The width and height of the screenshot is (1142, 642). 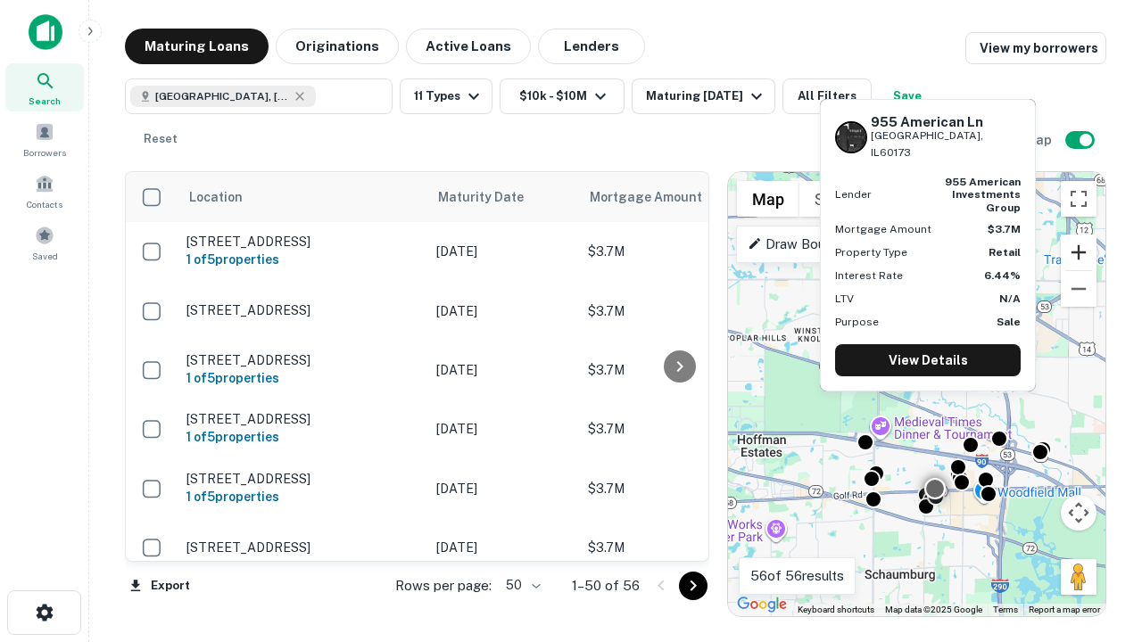 What do you see at coordinates (215, 197) in the screenshot?
I see `span: Location` at bounding box center [215, 197].